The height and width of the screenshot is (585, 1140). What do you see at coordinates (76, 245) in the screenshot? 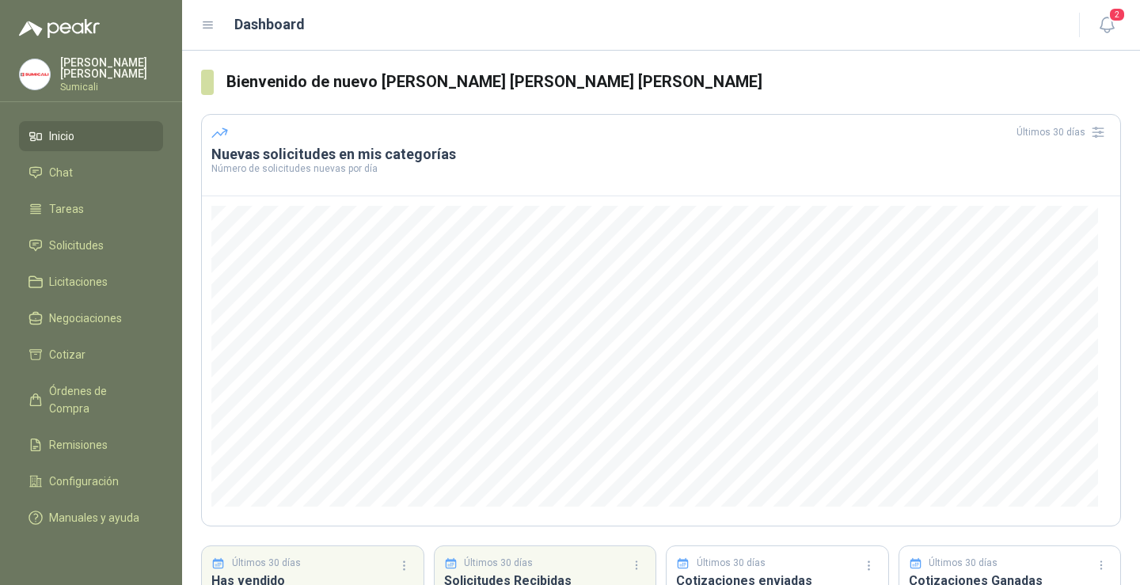
I see `span: Solicitudes` at bounding box center [76, 245].